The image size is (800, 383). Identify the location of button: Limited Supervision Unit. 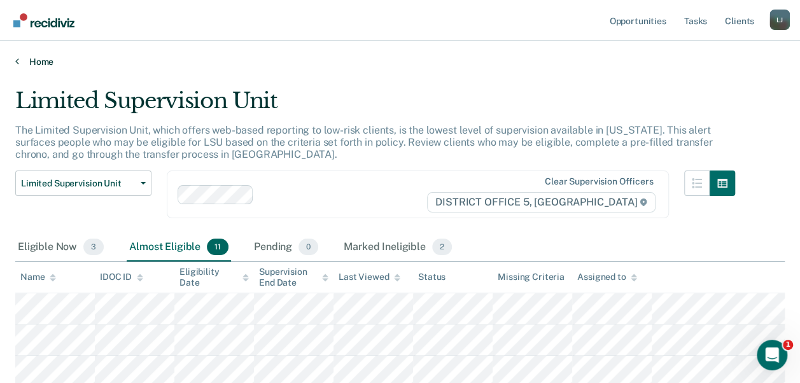
(83, 183).